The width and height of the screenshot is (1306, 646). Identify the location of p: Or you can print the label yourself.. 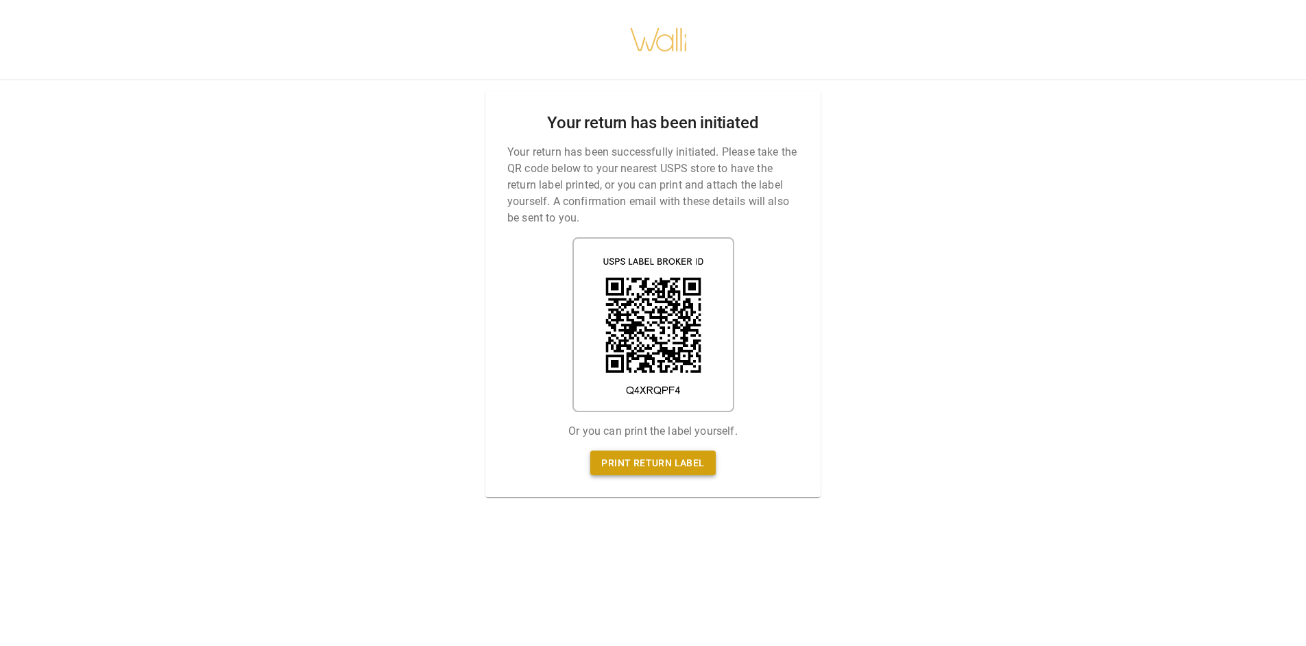
(653, 431).